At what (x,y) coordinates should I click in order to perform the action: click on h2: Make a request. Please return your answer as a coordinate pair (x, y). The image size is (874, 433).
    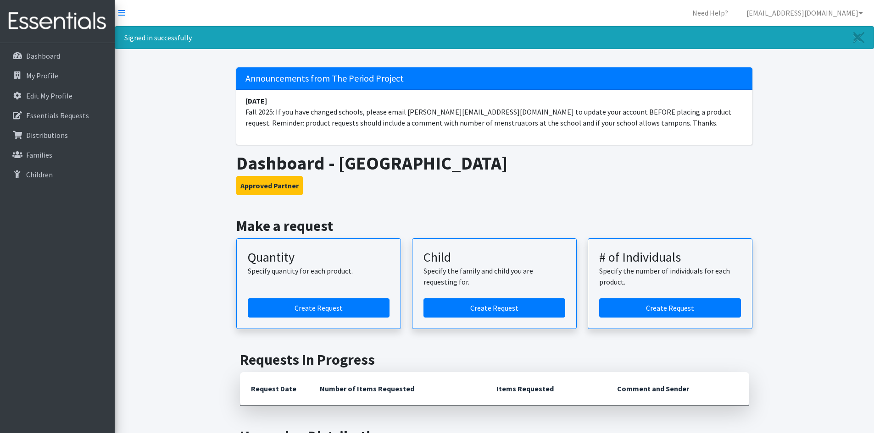
    Looking at the image, I should click on (494, 226).